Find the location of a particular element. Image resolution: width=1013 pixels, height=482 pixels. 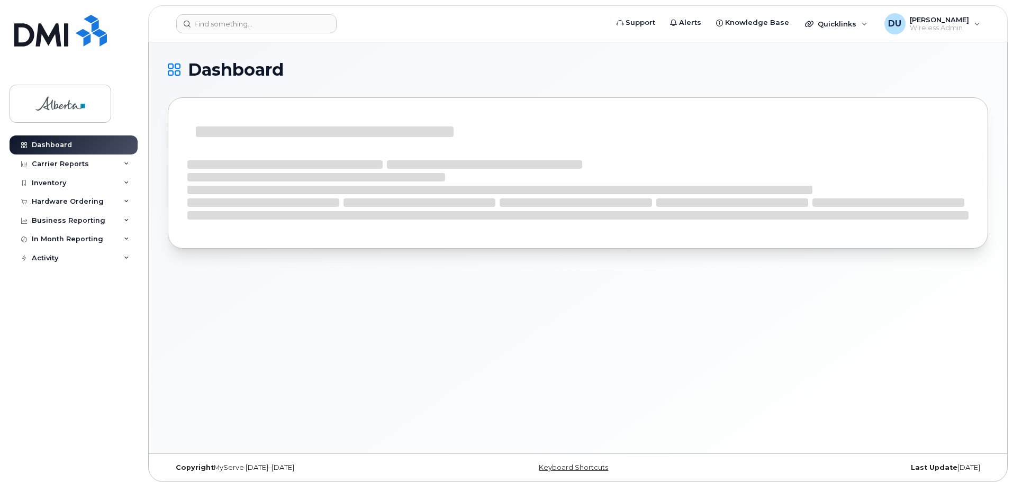

span: Dashboard is located at coordinates (236, 70).